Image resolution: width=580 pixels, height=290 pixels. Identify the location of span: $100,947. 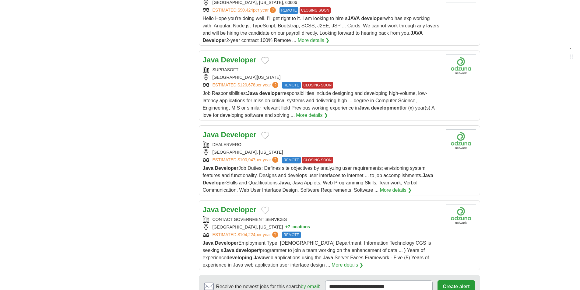
(246, 160).